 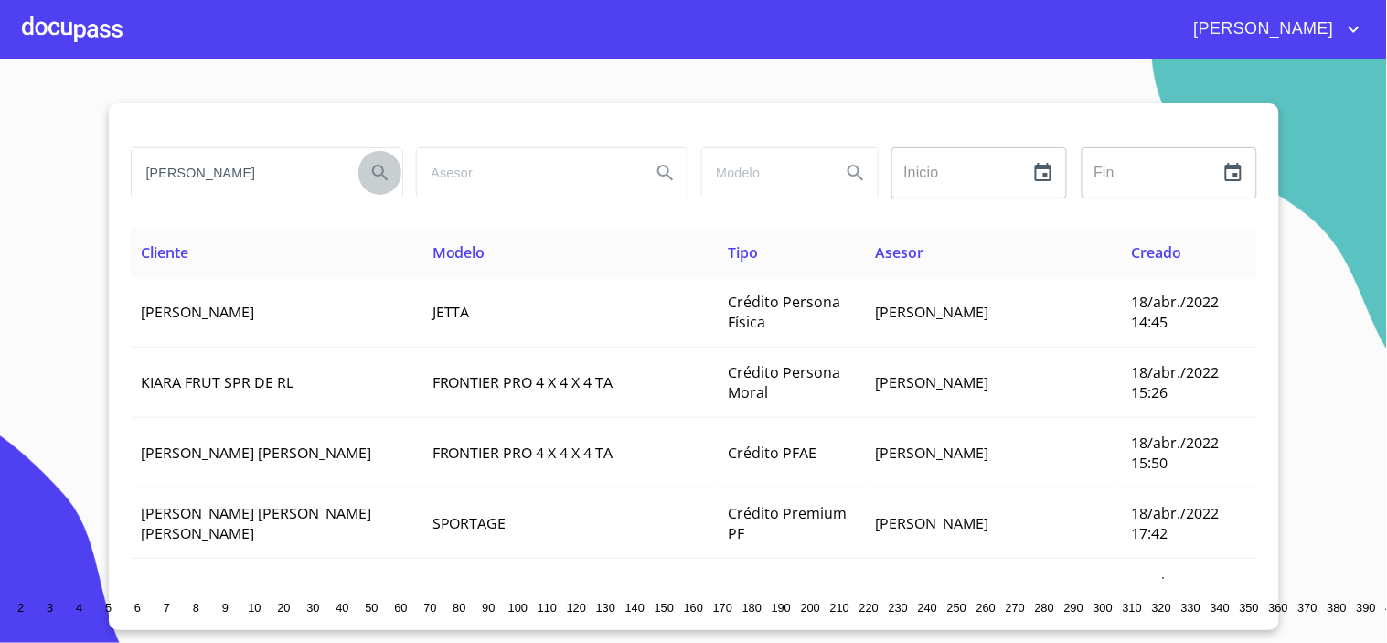 What do you see at coordinates (1249, 607) in the screenshot?
I see `span: 350` at bounding box center [1249, 607].